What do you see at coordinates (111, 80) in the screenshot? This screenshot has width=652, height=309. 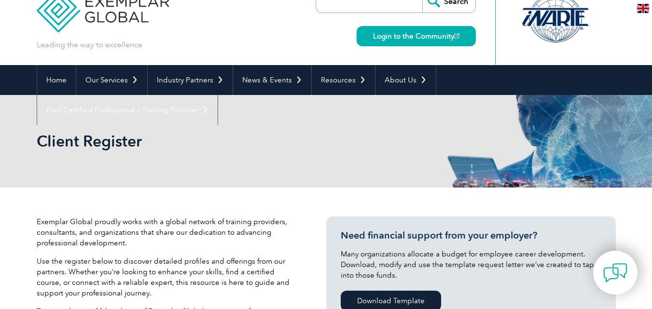 I see `a: Our Services` at bounding box center [111, 80].